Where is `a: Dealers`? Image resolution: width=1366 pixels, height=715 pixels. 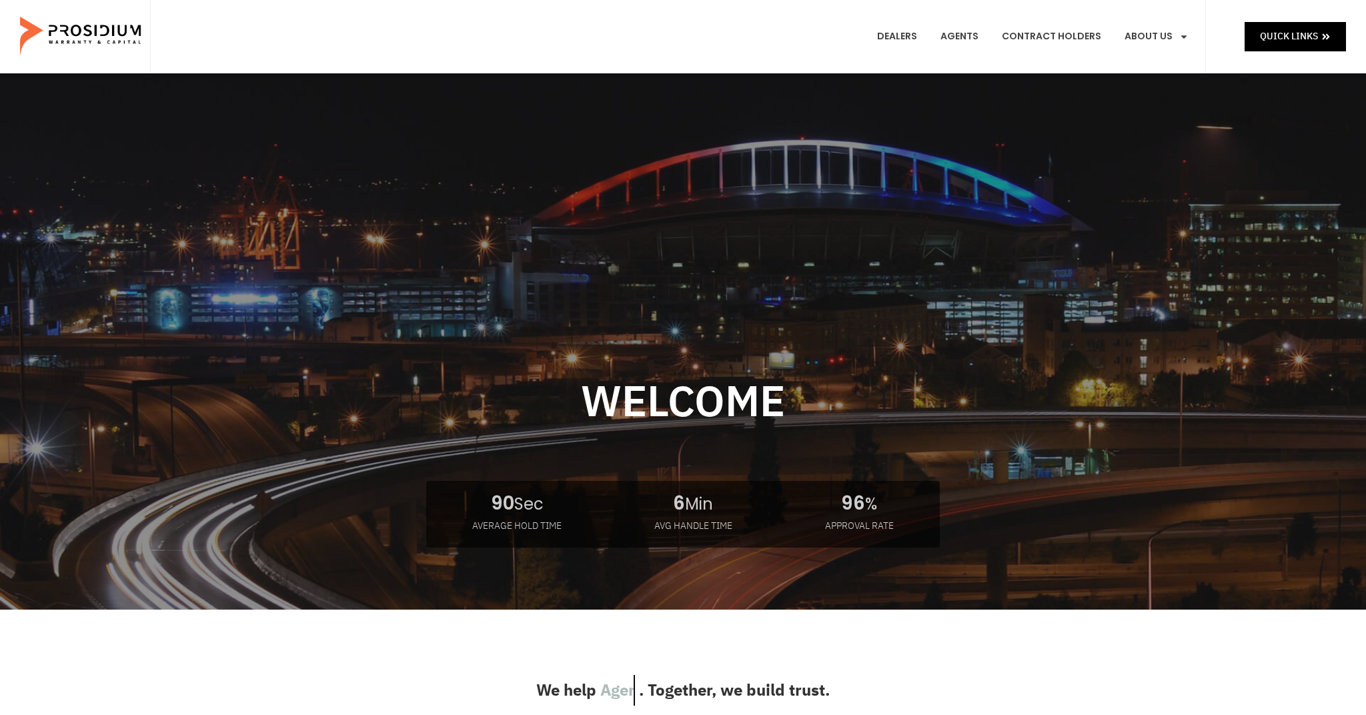 a: Dealers is located at coordinates (897, 37).